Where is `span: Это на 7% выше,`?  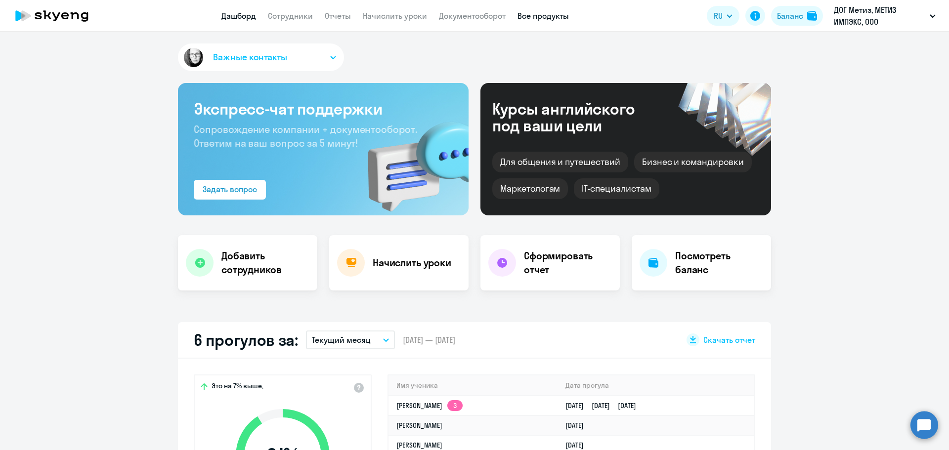 span: Это на 7% выше, is located at coordinates (237, 388).